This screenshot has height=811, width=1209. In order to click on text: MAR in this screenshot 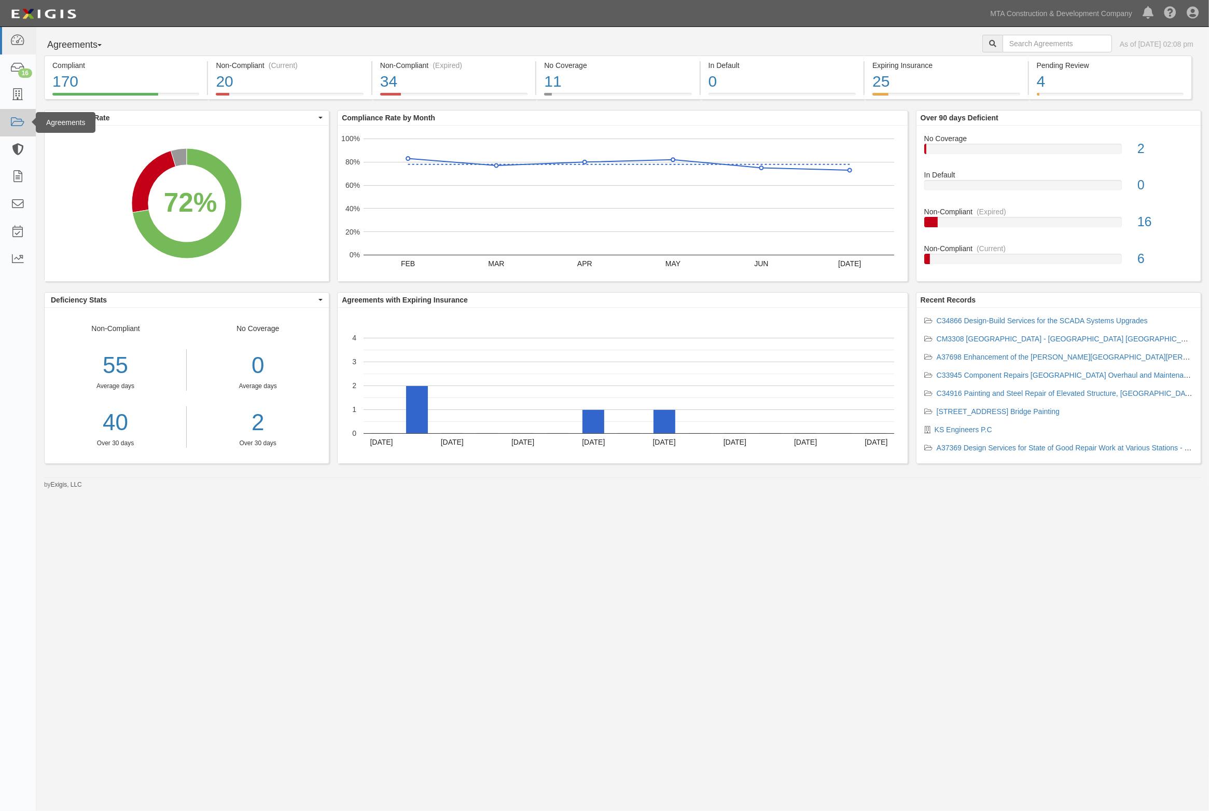, I will do `click(497, 264)`.